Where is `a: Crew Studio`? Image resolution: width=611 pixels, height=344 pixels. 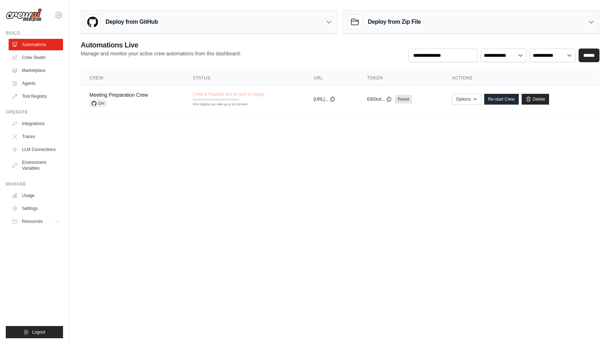
a: Crew Studio is located at coordinates (36, 58).